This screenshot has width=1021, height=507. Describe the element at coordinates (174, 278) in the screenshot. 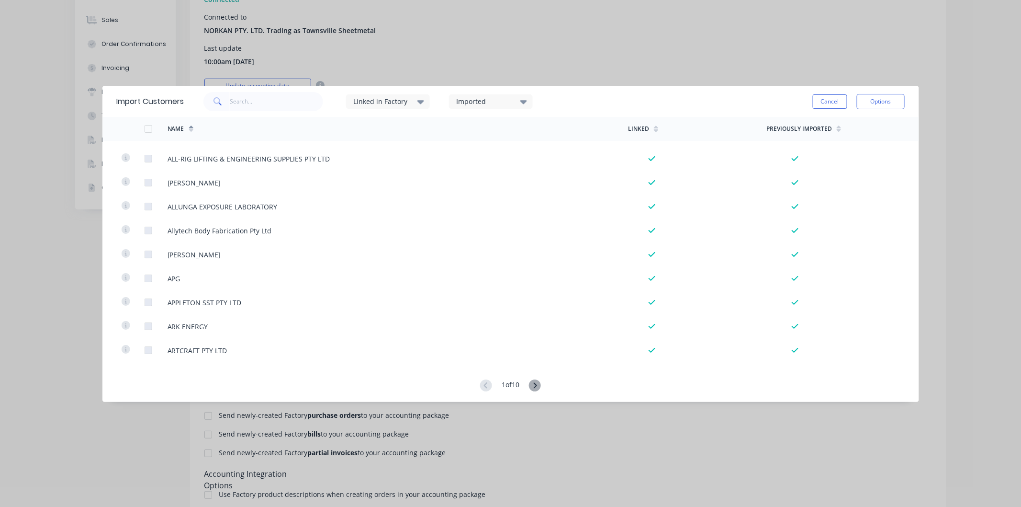

I see `div: APG` at that location.